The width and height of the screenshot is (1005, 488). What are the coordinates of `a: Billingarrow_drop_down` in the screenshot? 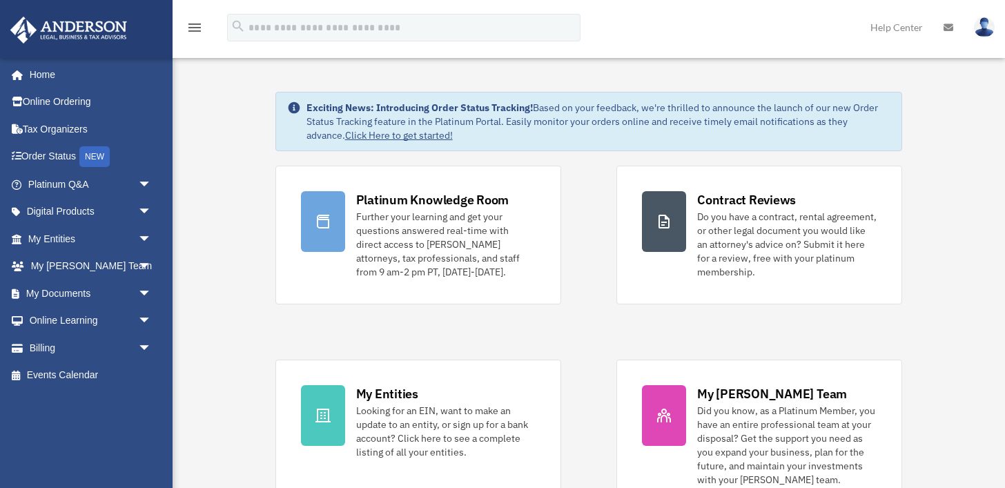 It's located at (91, 348).